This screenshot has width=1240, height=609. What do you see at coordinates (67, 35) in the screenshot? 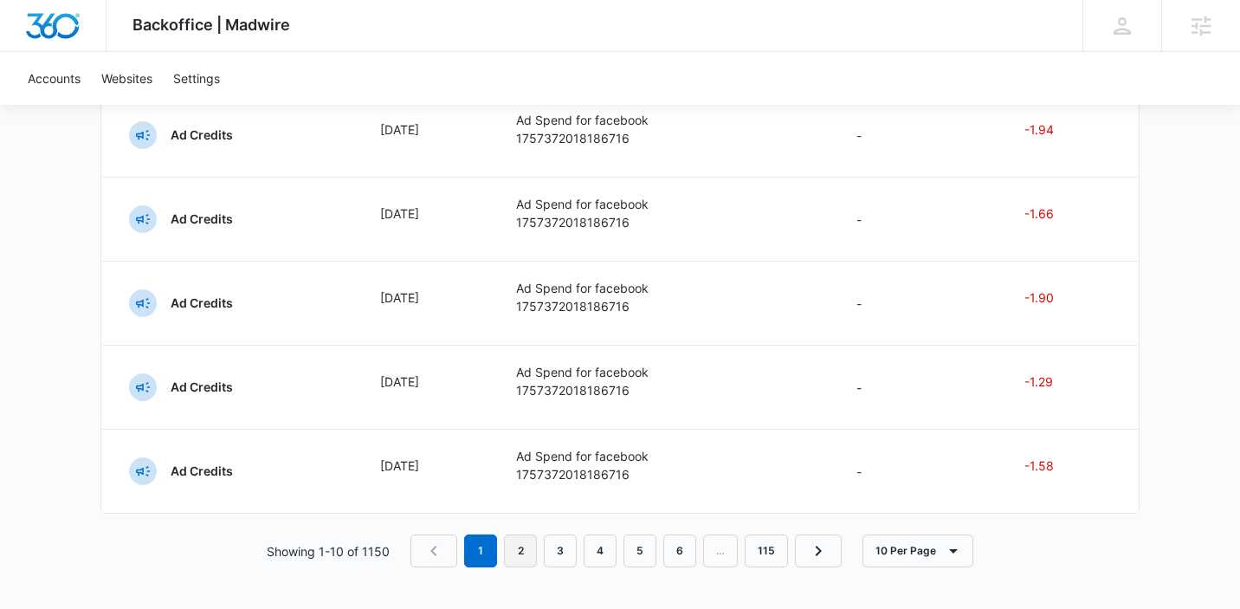
I see `div: v 4.0.24` at bounding box center [67, 35].